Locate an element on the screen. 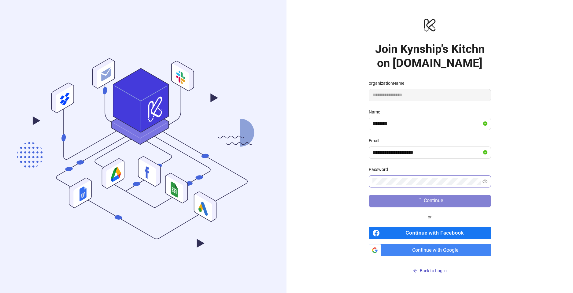 The width and height of the screenshot is (573, 293). input: Email is located at coordinates (427, 152).